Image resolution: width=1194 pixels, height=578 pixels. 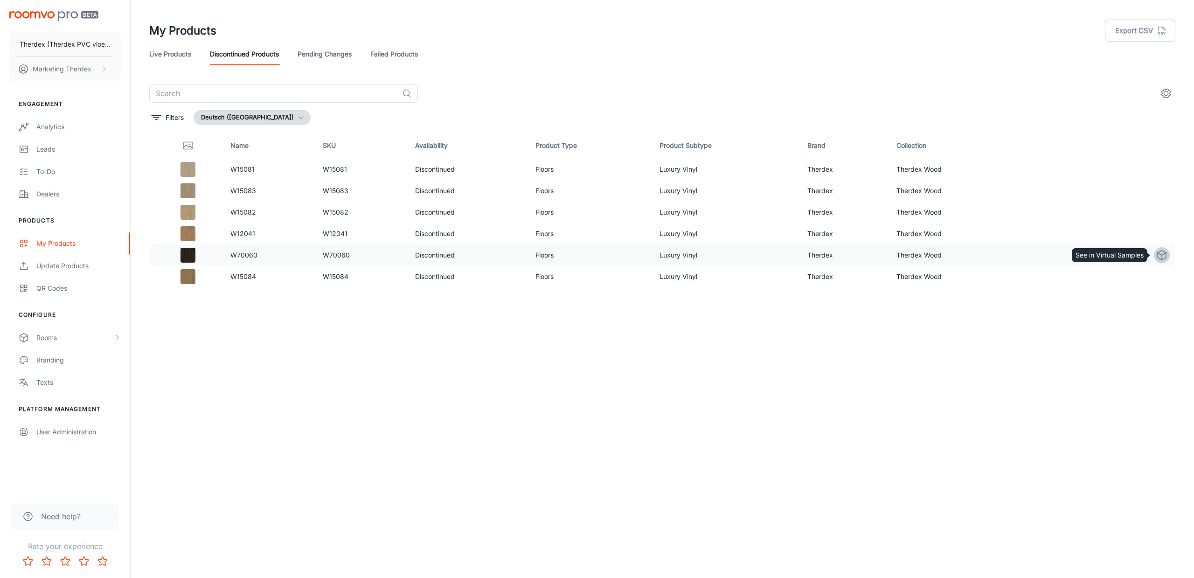 What do you see at coordinates (361, 191) in the screenshot?
I see `td: W15083` at bounding box center [361, 191].